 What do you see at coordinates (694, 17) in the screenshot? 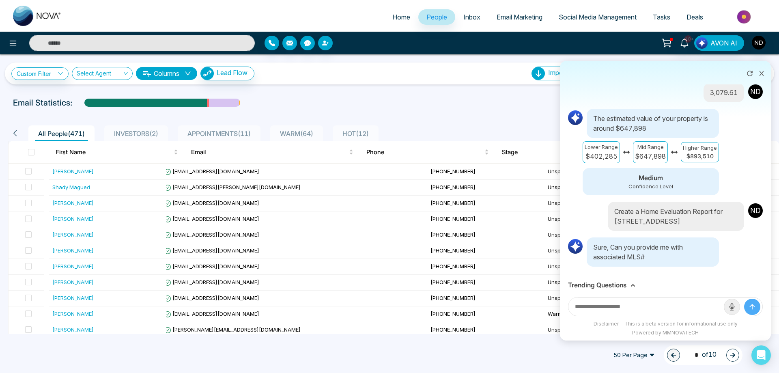
I see `span: Deals` at bounding box center [694, 17].